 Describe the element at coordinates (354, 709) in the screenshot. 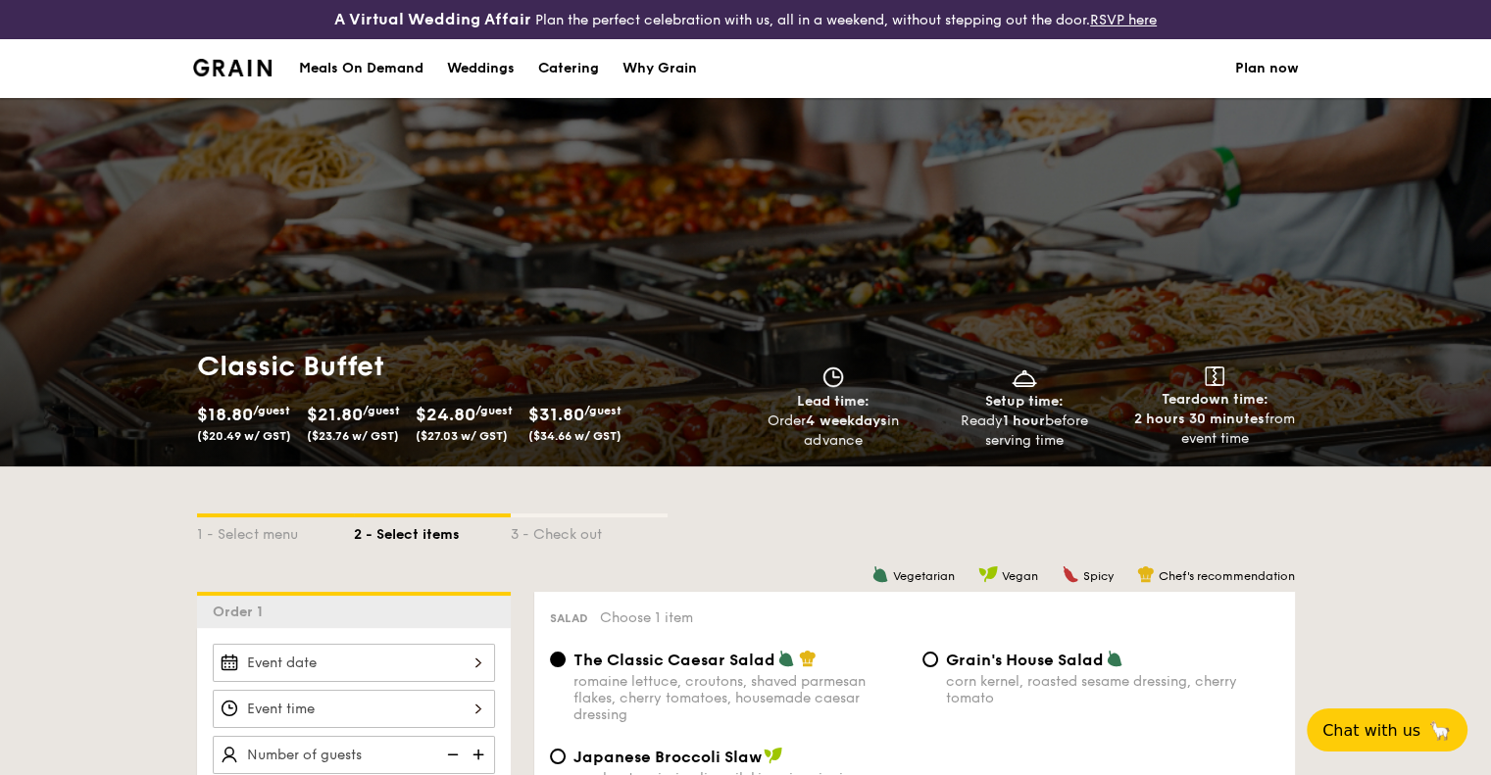

I see `input: Event time` at that location.